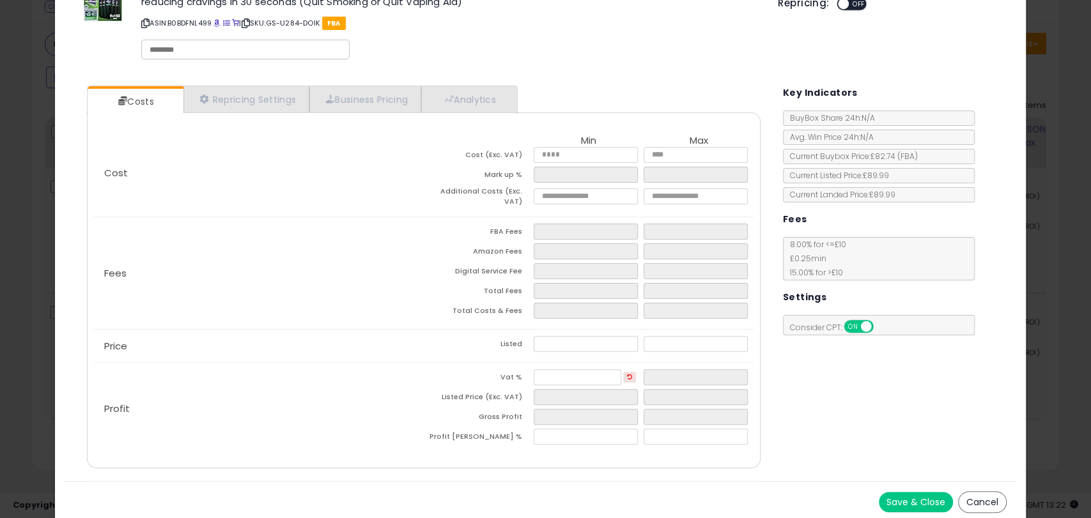 The image size is (1091, 518). I want to click on p: ASIN: B0BDFNL499 | SKU: GS-U284-DOIK, so click(450, 23).